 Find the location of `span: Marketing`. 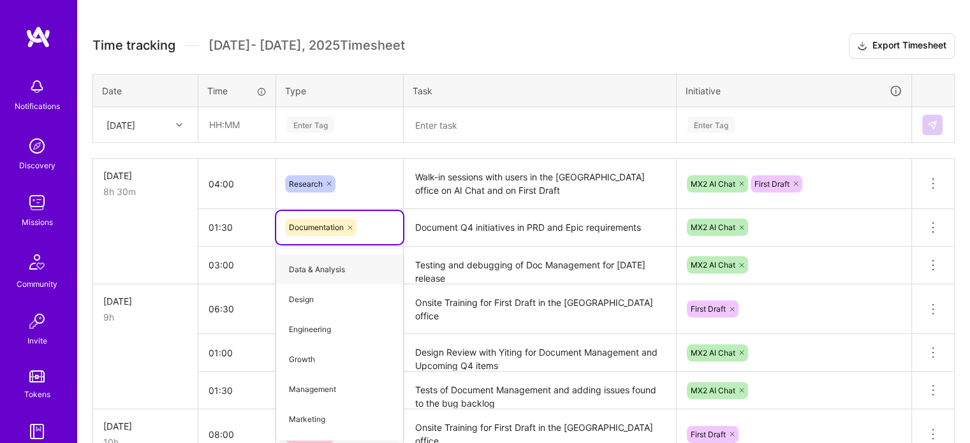

span: Marketing is located at coordinates (307, 419).